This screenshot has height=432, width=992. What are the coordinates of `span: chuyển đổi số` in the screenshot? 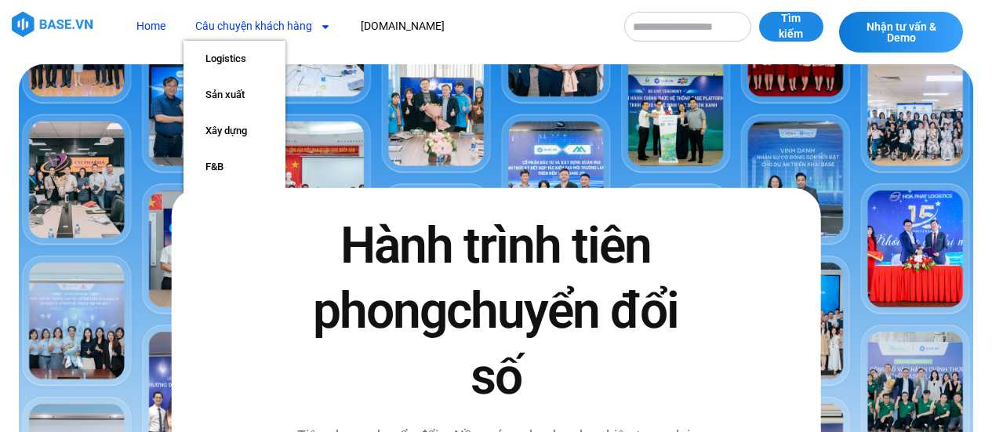 It's located at (562, 343).